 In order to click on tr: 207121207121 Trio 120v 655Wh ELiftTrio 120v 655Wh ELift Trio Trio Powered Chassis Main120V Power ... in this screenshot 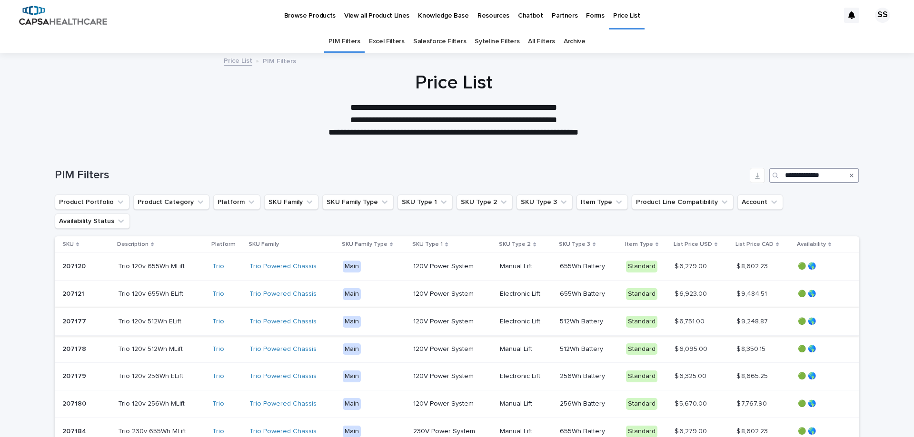, I will do `click(457, 294)`.